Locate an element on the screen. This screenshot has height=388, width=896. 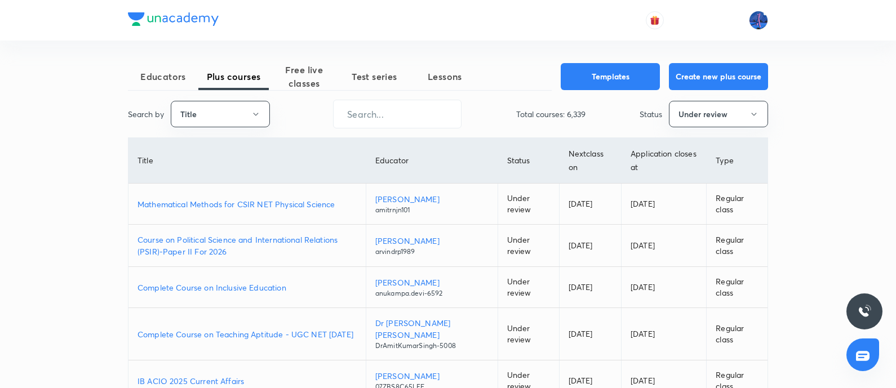
p: amitrnjn101 is located at coordinates (432, 210).